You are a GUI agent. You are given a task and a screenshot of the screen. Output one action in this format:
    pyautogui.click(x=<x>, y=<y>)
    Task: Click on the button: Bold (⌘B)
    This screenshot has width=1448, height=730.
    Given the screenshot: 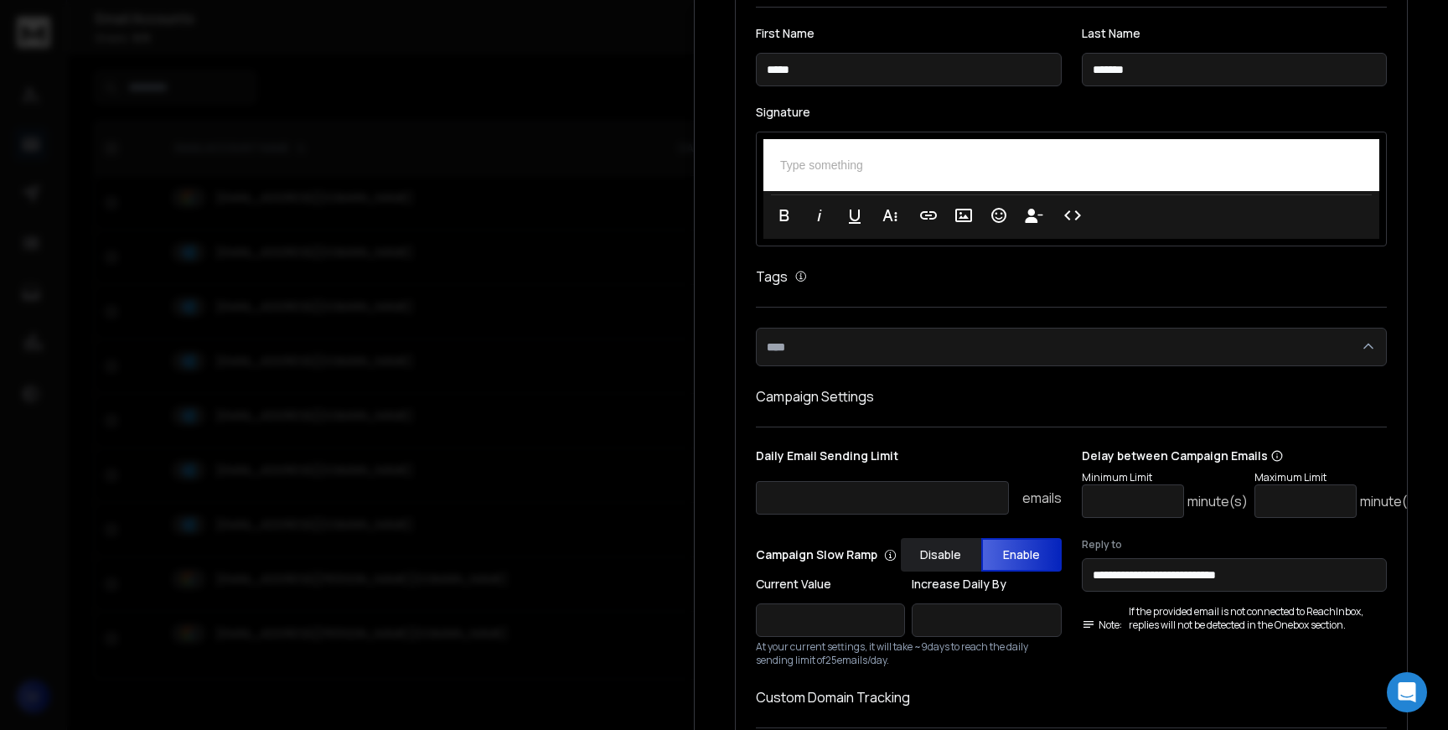 What is the action you would take?
    pyautogui.click(x=784, y=215)
    